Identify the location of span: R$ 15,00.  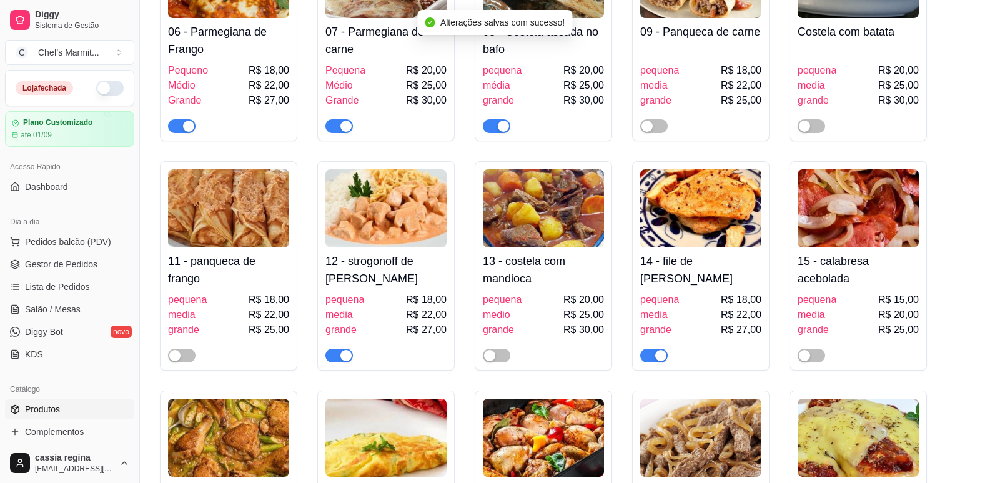
(899, 300).